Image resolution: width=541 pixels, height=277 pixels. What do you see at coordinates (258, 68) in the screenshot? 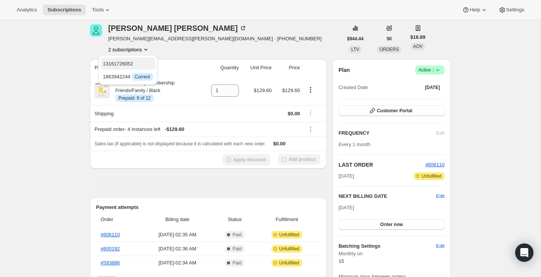
I see `th: Unit Price` at bounding box center [258, 68].